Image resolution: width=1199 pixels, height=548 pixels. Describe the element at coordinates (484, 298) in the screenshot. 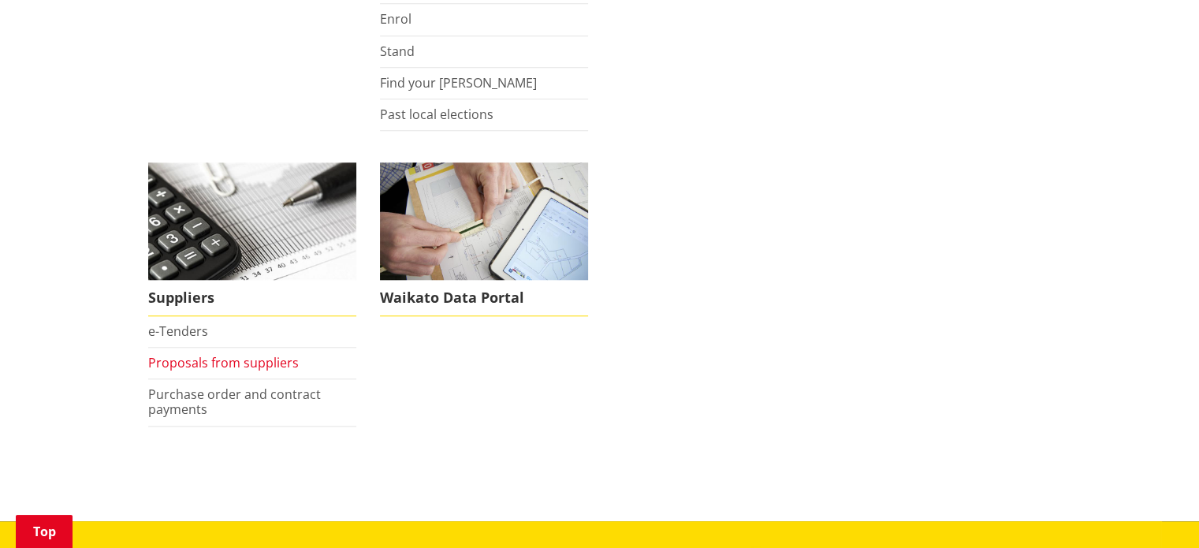

I see `span: Waikato Data Portal` at that location.